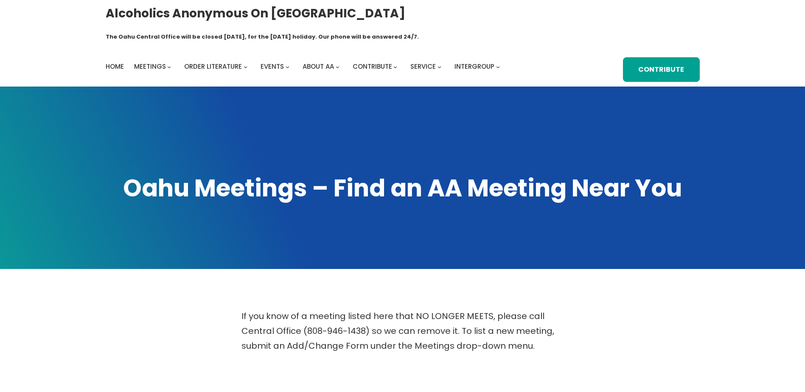 This screenshot has height=392, width=805. Describe the element at coordinates (287, 67) in the screenshot. I see `button: Events submenu` at that location.